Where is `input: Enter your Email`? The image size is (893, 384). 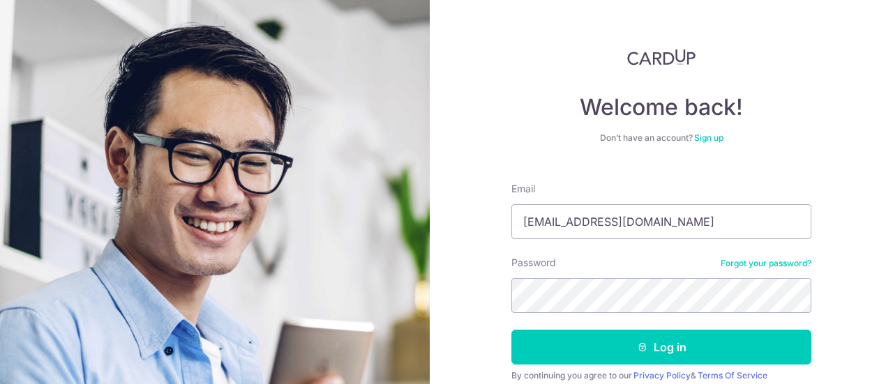 input: Enter your Email is located at coordinates (661, 222).